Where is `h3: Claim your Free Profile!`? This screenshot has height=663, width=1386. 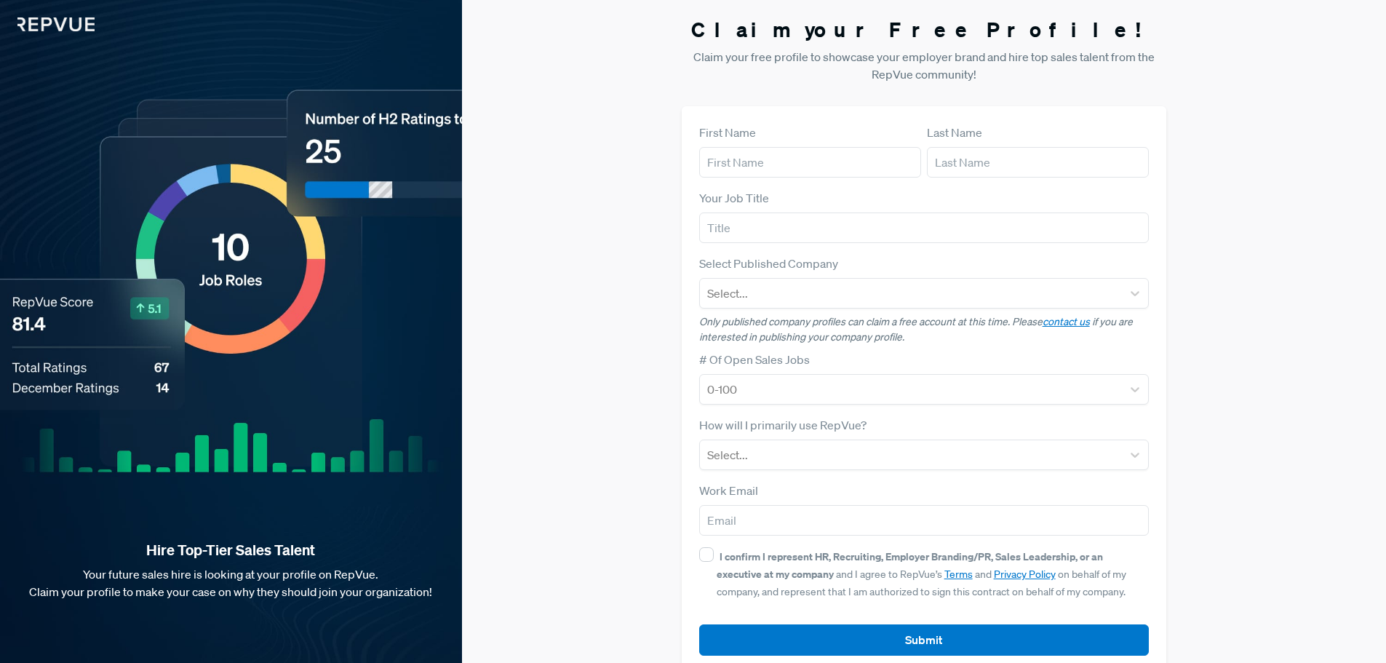
h3: Claim your Free Profile! is located at coordinates (924, 30).